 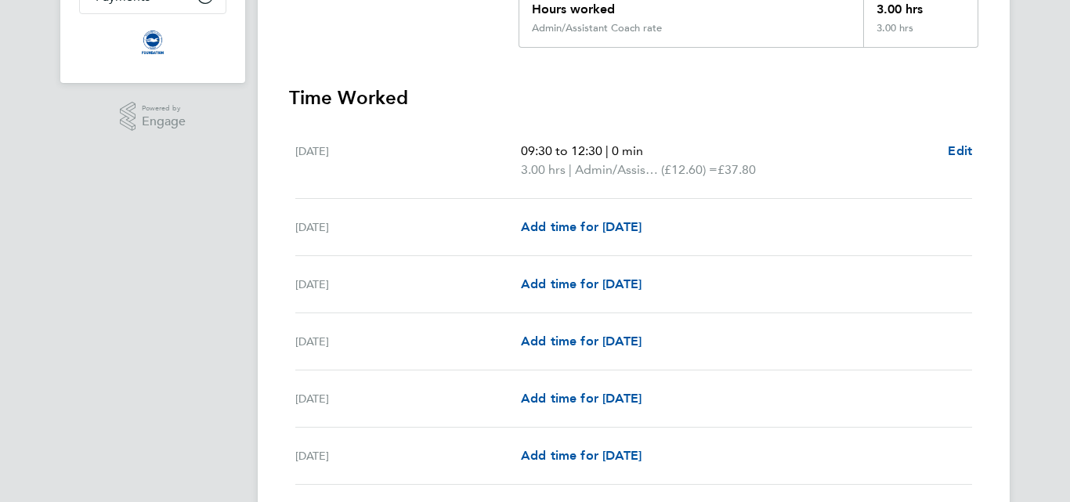 I want to click on a: Edit, so click(x=960, y=151).